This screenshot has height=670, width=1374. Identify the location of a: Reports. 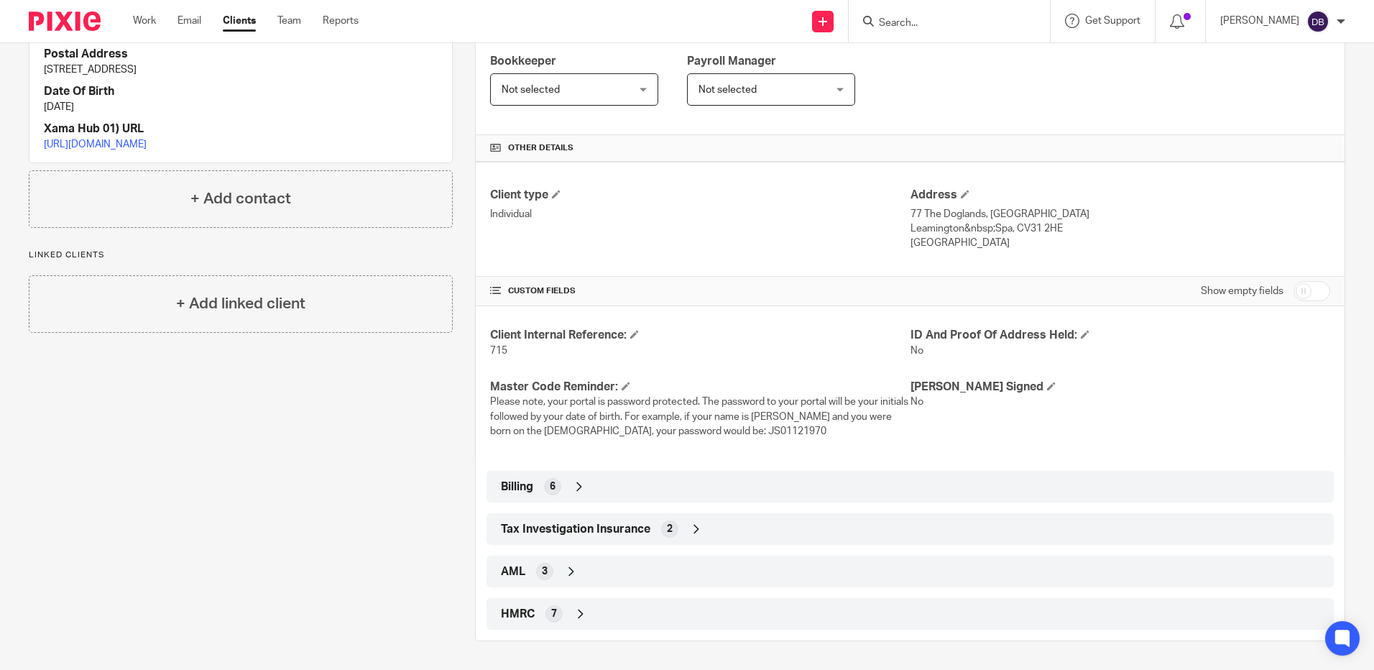
(341, 21).